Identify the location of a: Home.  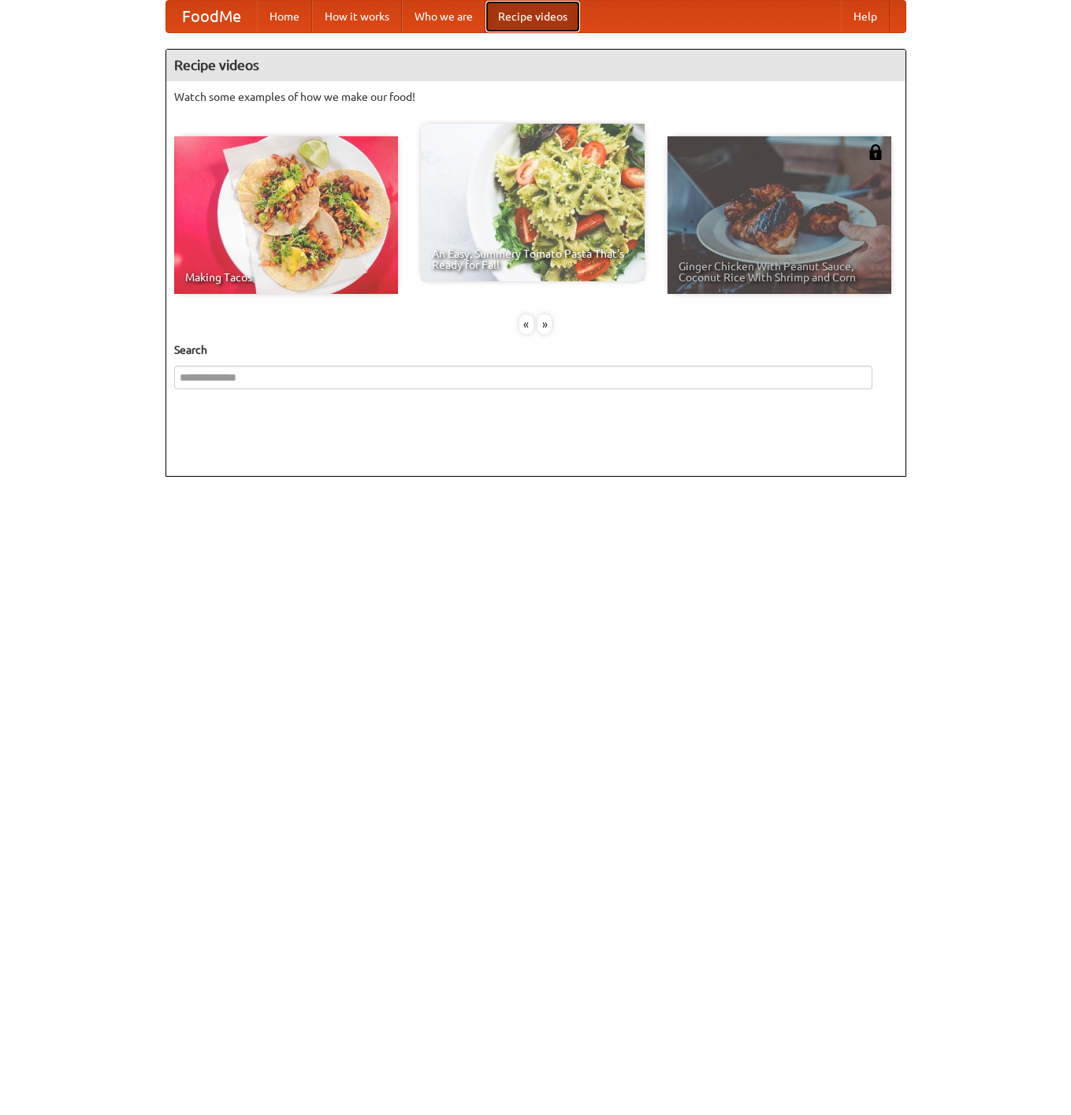
(285, 17).